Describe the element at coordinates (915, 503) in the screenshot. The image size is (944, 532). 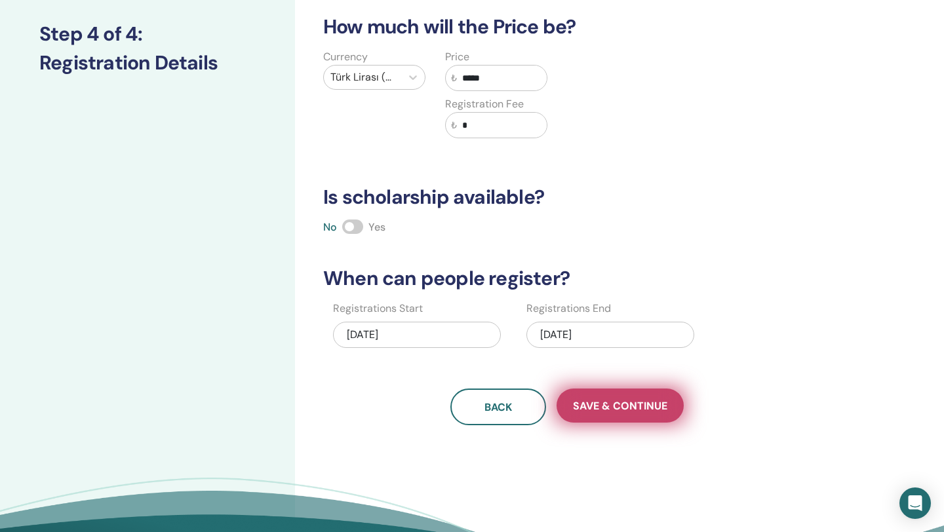
I see `div: Open Intercom Messenger` at that location.